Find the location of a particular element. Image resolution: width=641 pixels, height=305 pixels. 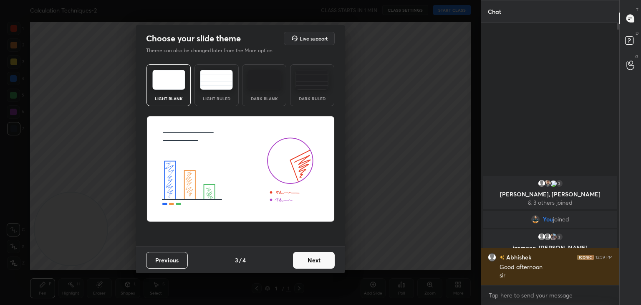

p: Theme can also be changed later from the More option is located at coordinates (214, 50).